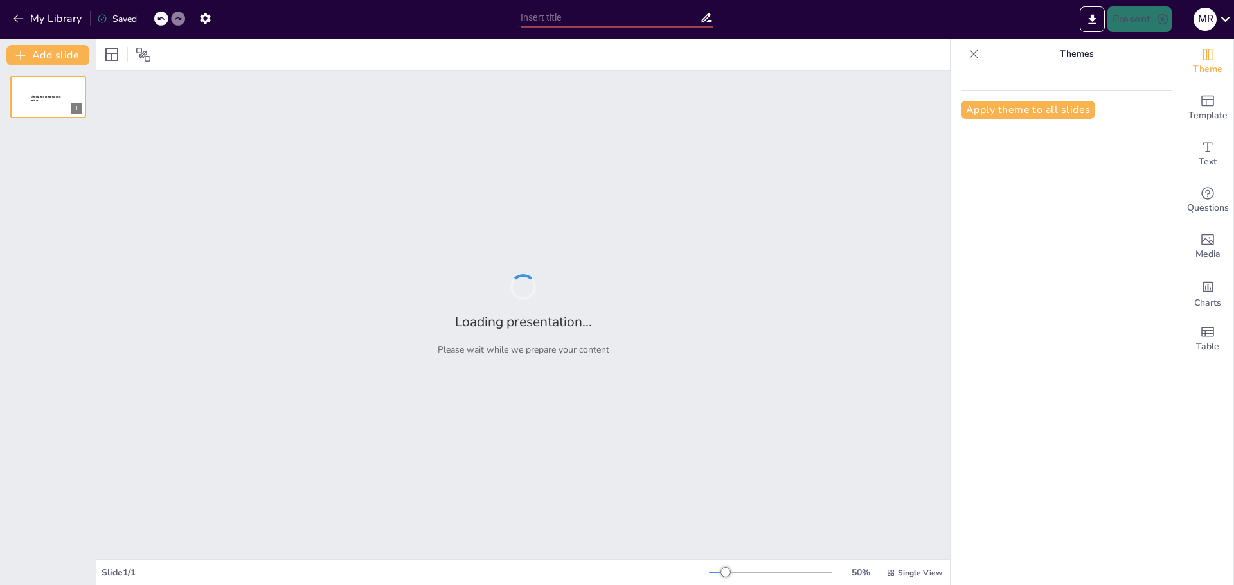  Describe the element at coordinates (1208, 162) in the screenshot. I see `span: Text` at that location.